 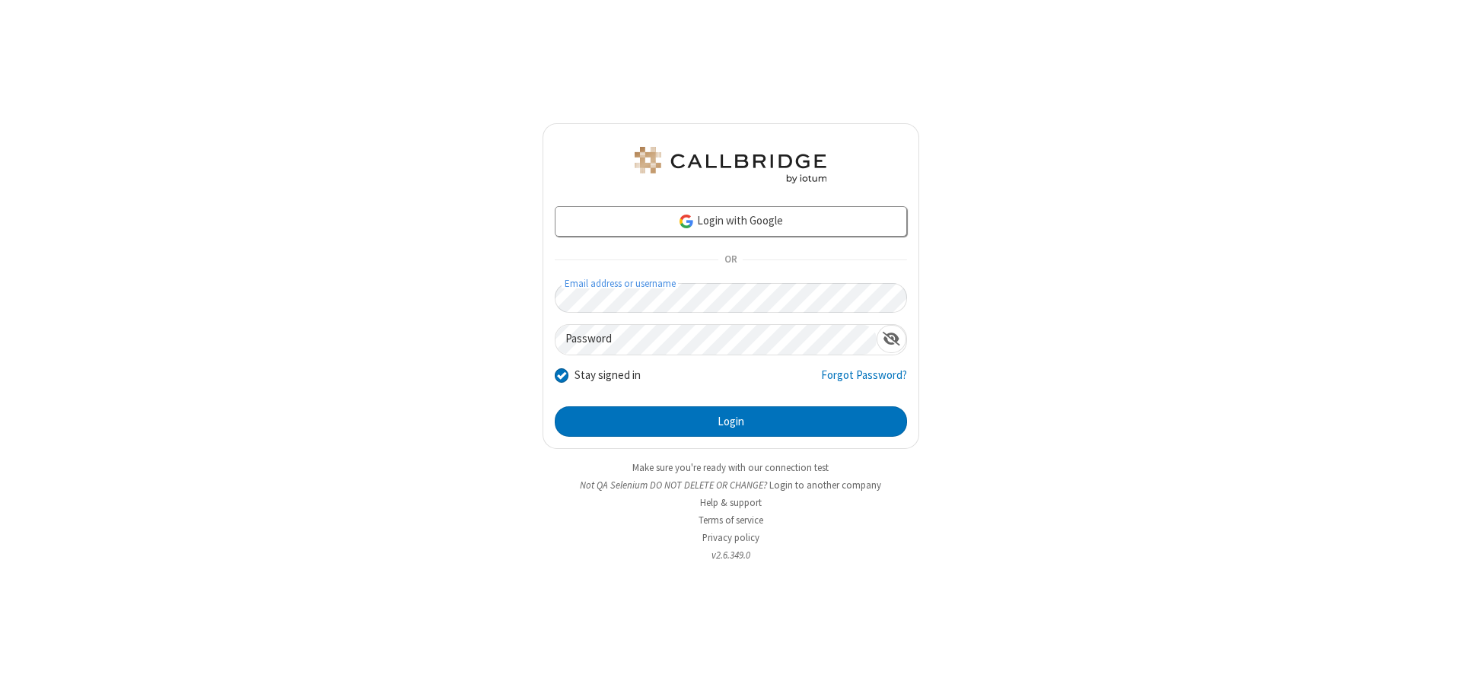 I want to click on div: Show password, so click(x=891, y=339).